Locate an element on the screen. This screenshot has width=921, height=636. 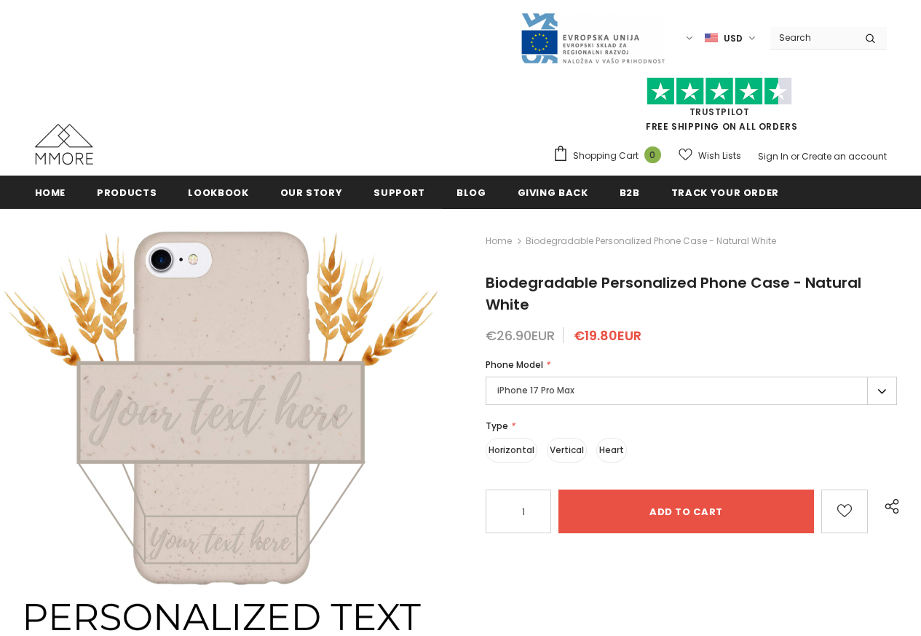
a: B2B is located at coordinates (630, 192).